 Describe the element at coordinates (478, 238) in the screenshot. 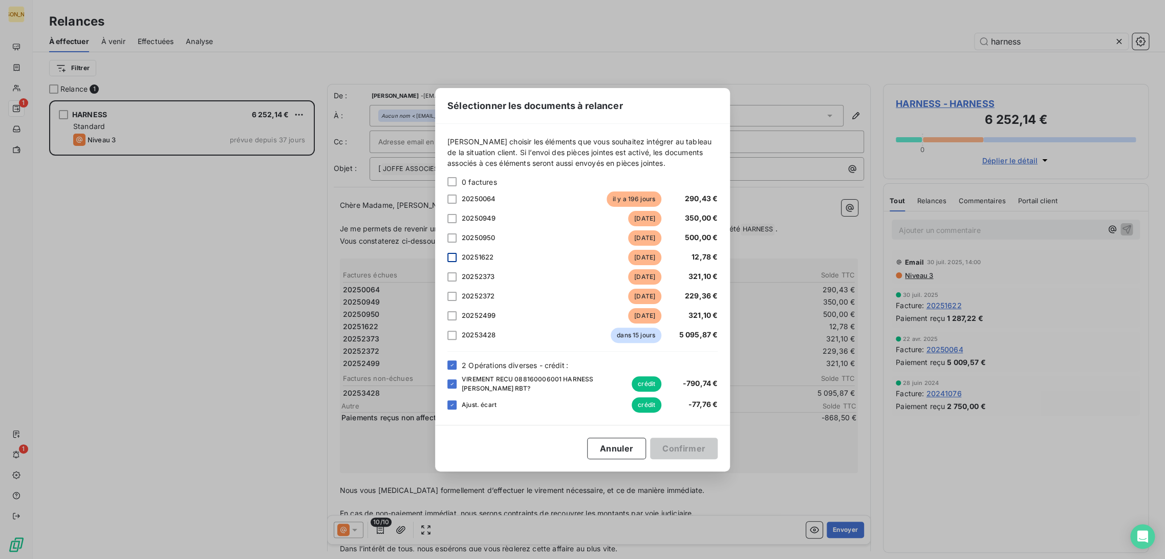

I see `span: 20250950` at that location.